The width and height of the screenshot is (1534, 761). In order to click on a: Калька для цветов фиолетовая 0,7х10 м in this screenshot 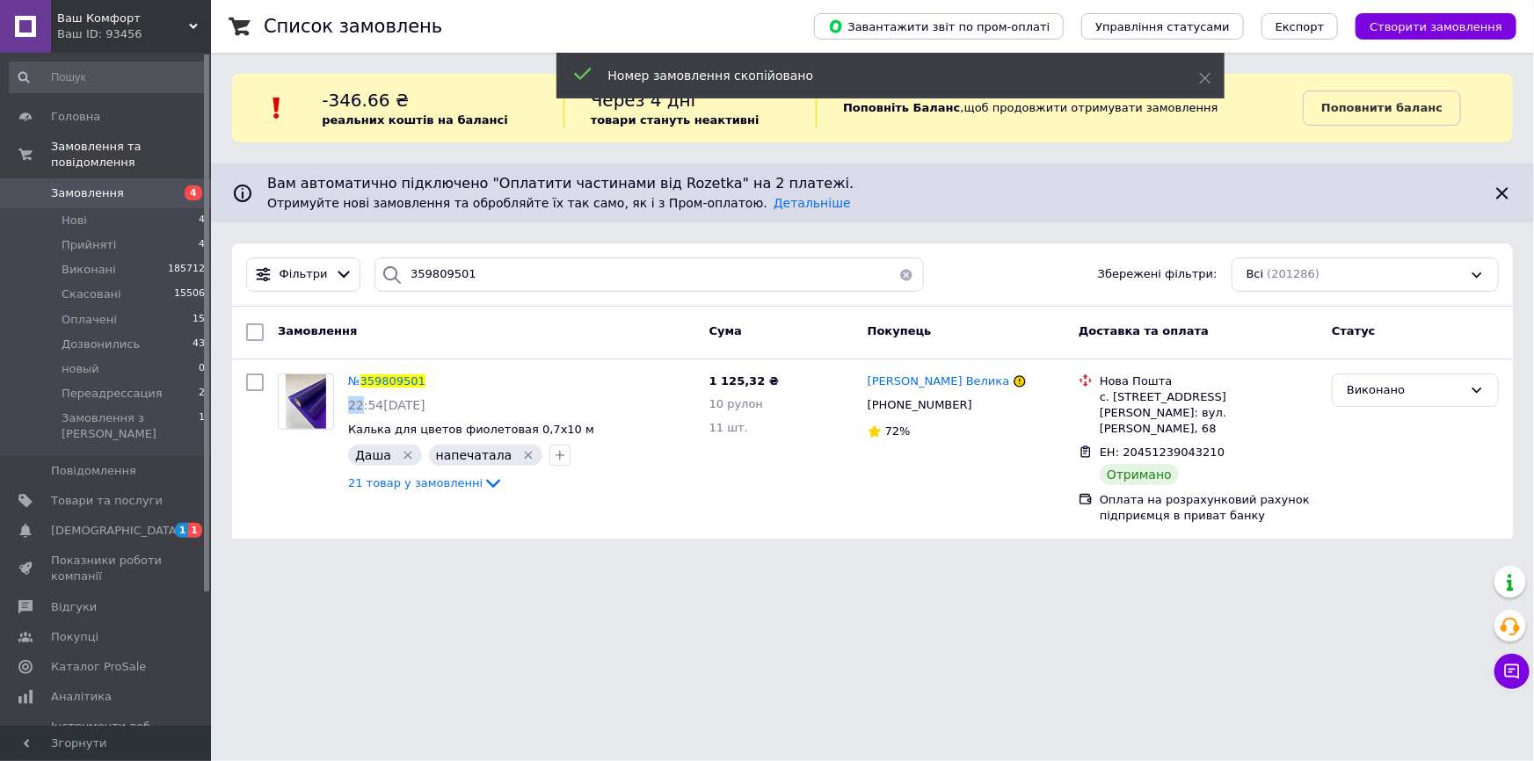, I will do `click(471, 429)`.